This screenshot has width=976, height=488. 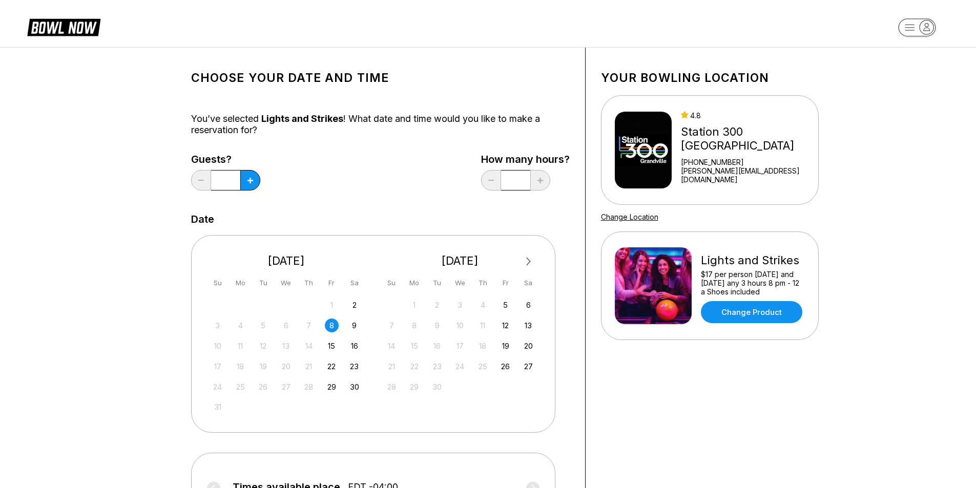 I want to click on div: Not available Monday, August 18th, 2025, so click(x=240, y=366).